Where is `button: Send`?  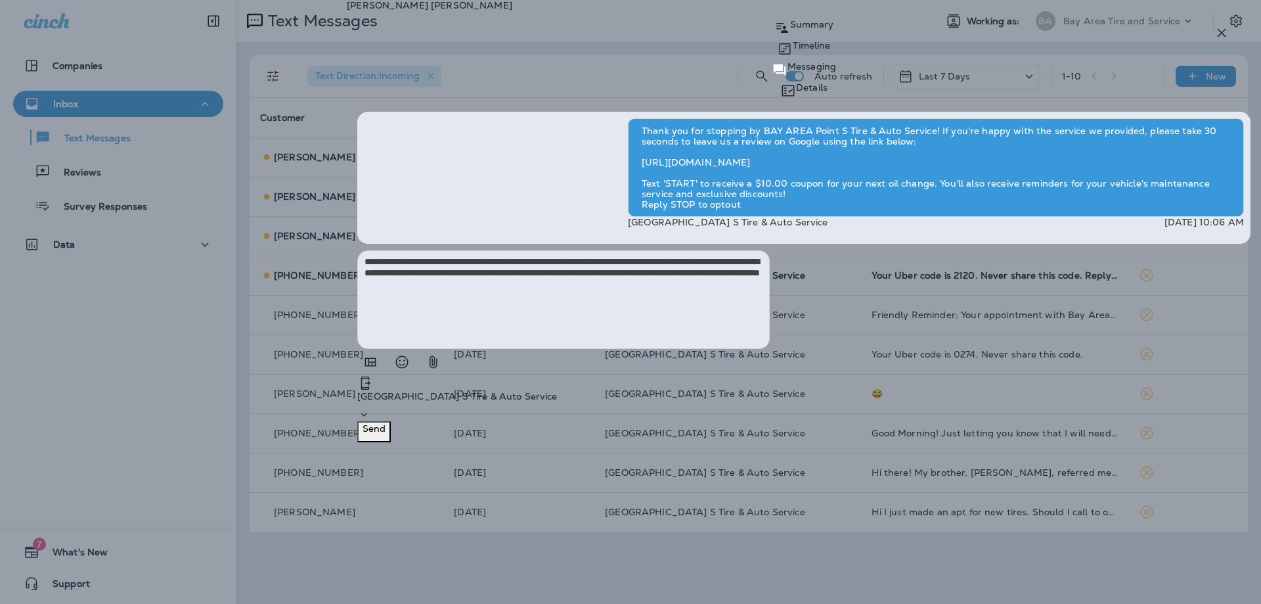
button: Send is located at coordinates (374, 431).